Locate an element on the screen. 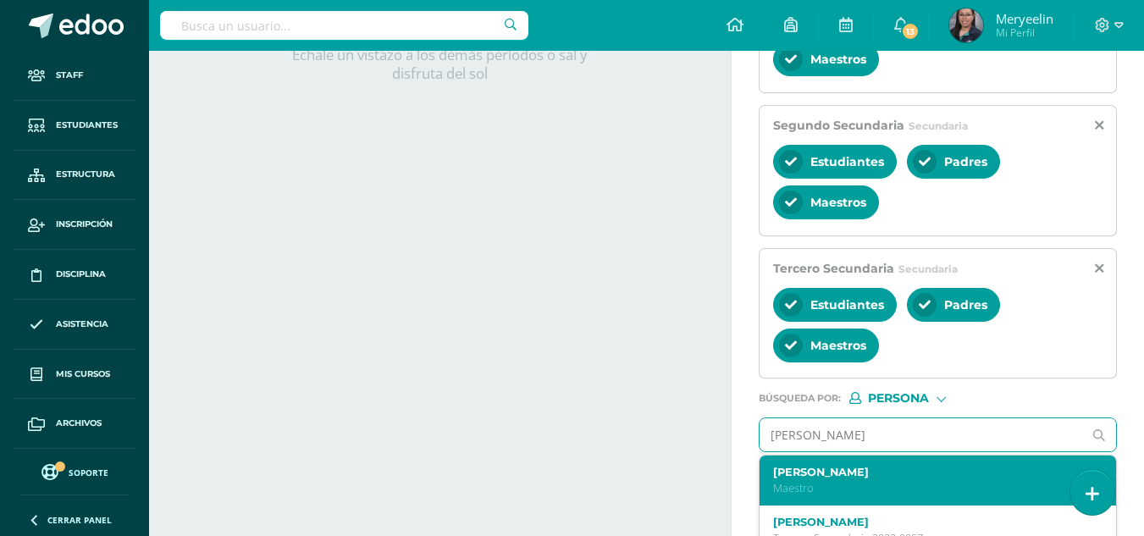 This screenshot has width=1144, height=536. span: Meryeelin is located at coordinates (1025, 19).